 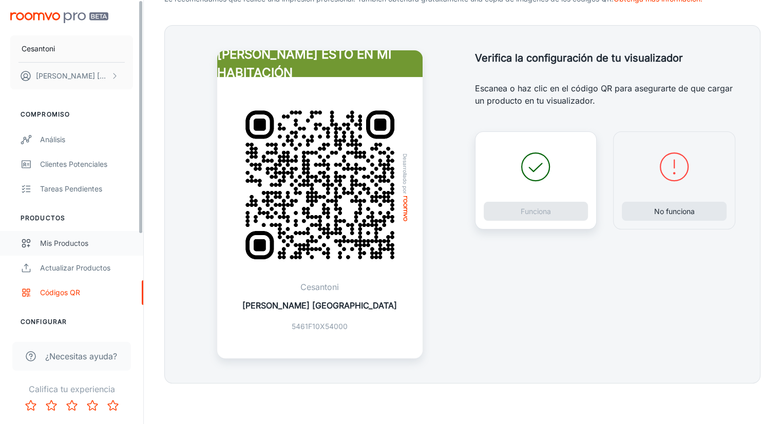 What do you see at coordinates (320, 185) in the screenshot?
I see `img: Ejemplo de código QR` at bounding box center [320, 185].